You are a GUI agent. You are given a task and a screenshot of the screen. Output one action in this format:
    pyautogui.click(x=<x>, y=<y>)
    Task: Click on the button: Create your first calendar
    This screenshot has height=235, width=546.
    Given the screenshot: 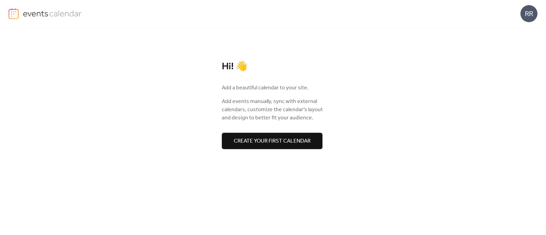 What is the action you would take?
    pyautogui.click(x=272, y=141)
    